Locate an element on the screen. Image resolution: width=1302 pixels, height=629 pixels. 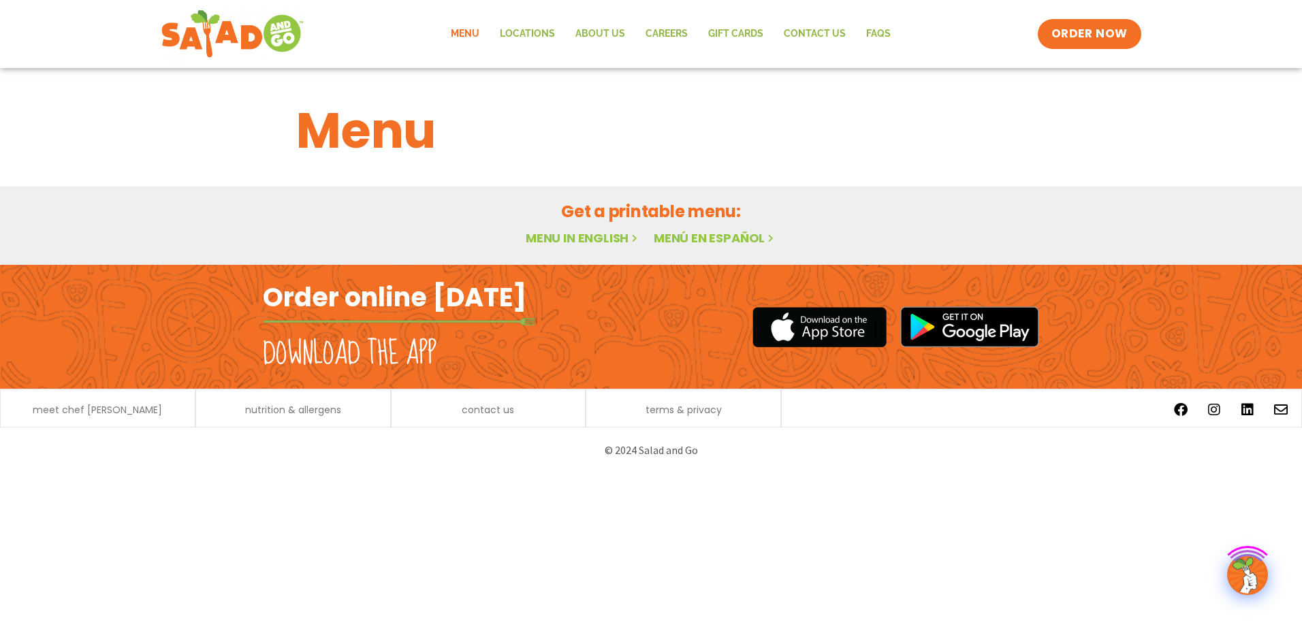
a: GIFT CARDS is located at coordinates (735, 34).